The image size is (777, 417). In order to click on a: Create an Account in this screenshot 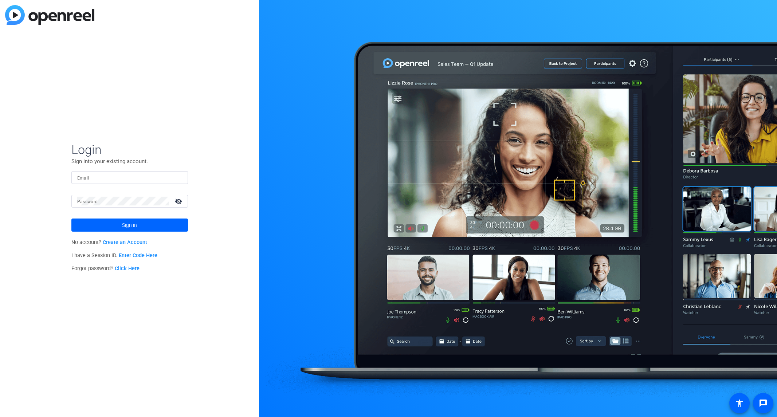, I will do `click(125, 242)`.